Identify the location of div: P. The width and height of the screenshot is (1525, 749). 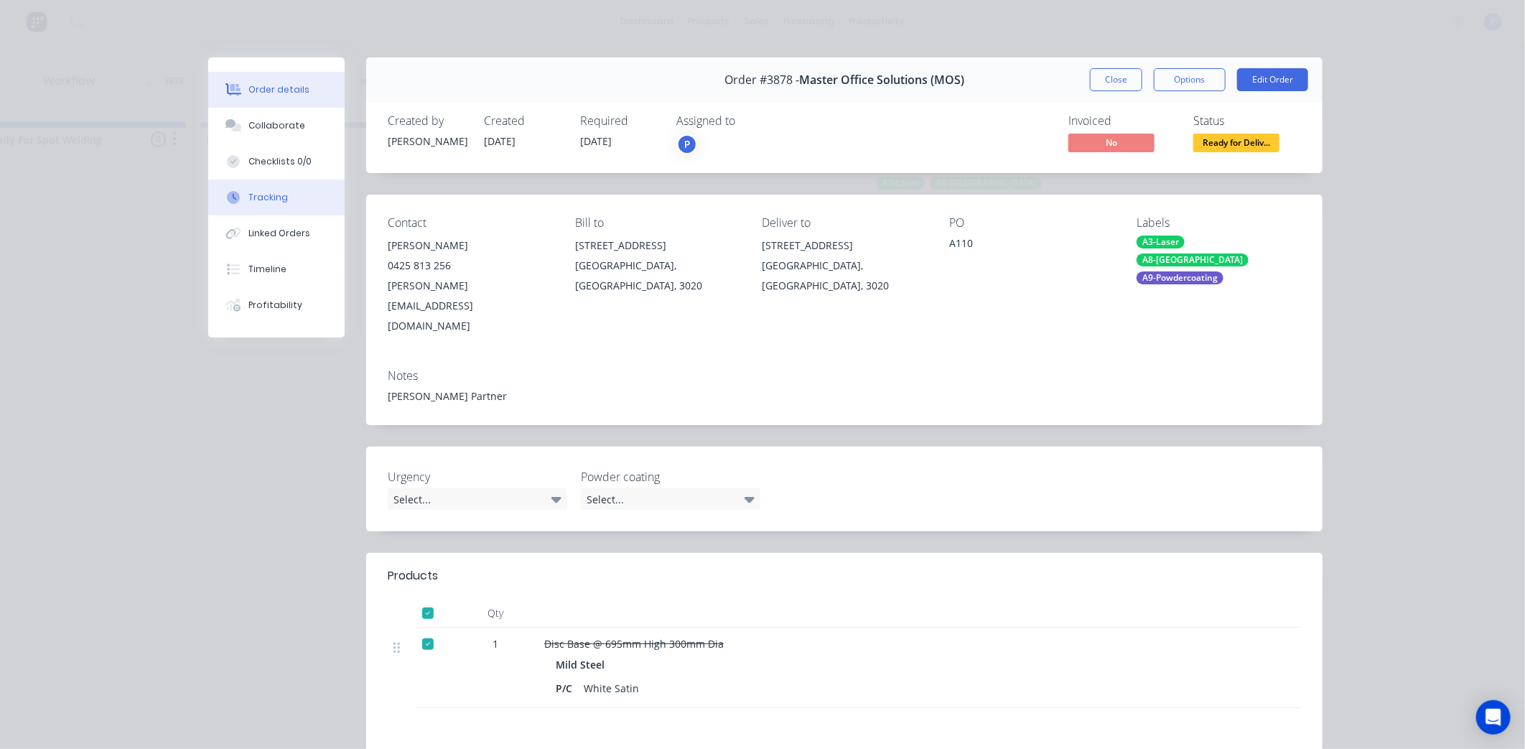
(687, 144).